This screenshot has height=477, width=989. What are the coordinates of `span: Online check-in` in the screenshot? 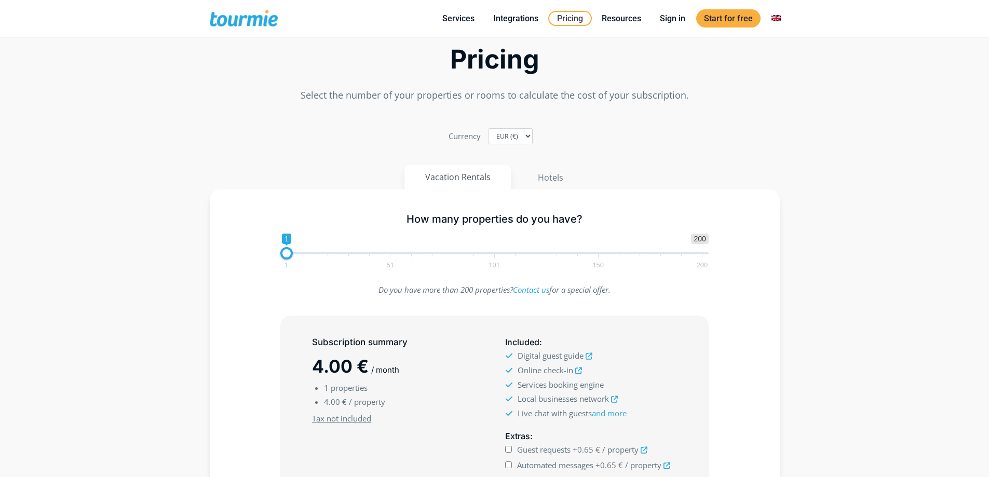 It's located at (545, 370).